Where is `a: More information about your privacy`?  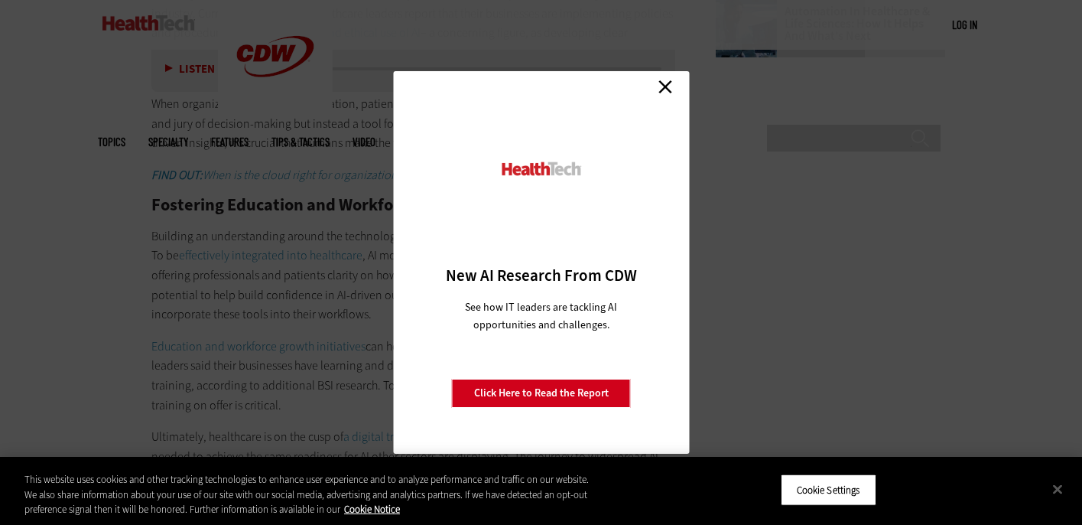
a: More information about your privacy is located at coordinates (372, 508).